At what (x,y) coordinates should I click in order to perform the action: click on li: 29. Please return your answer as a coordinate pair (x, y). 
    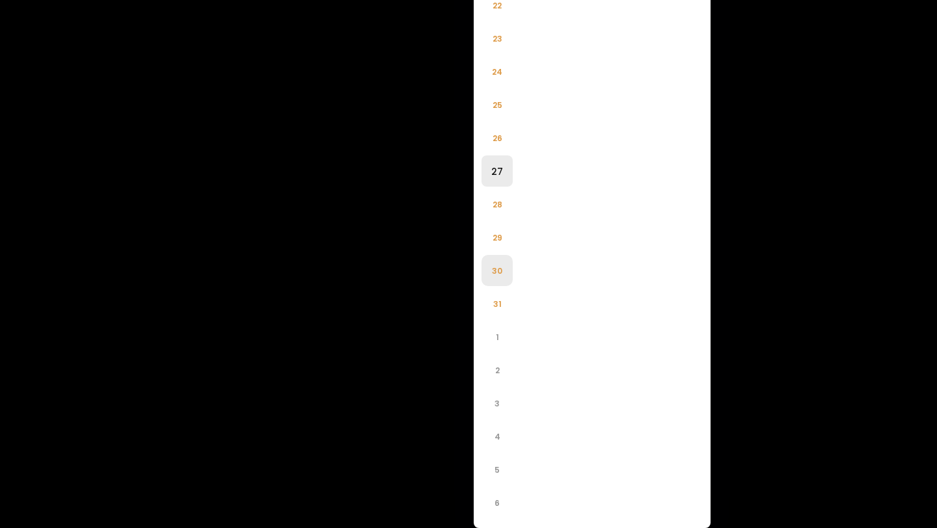
    Looking at the image, I should click on (497, 238).